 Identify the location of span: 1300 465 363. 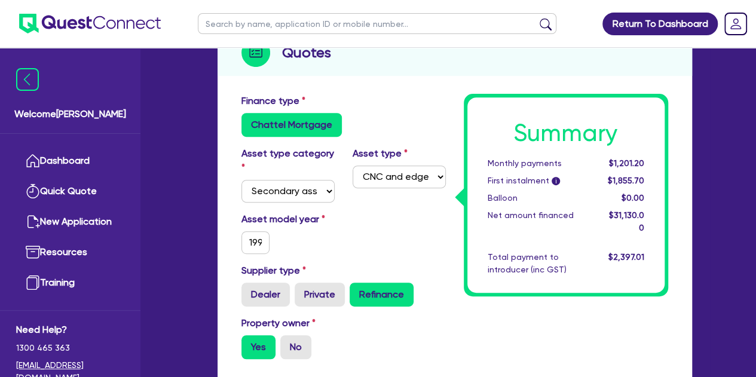
(70, 348).